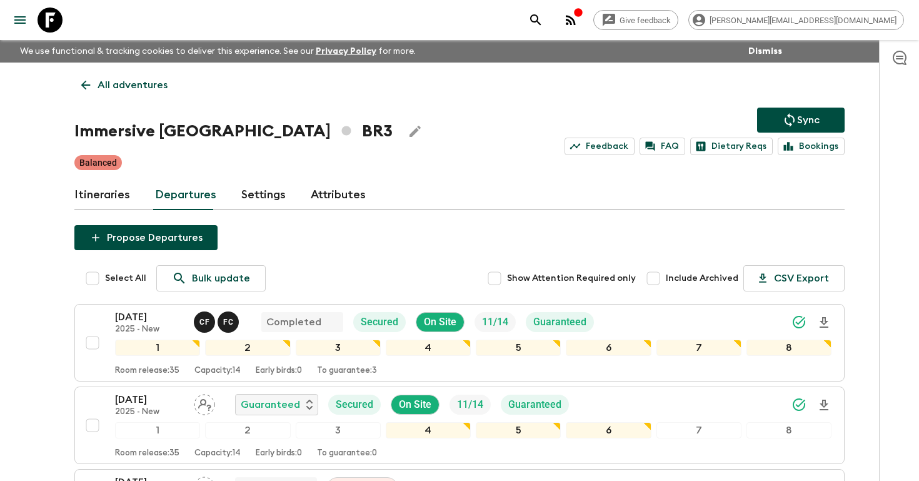  I want to click on button: Propose Departures, so click(146, 238).